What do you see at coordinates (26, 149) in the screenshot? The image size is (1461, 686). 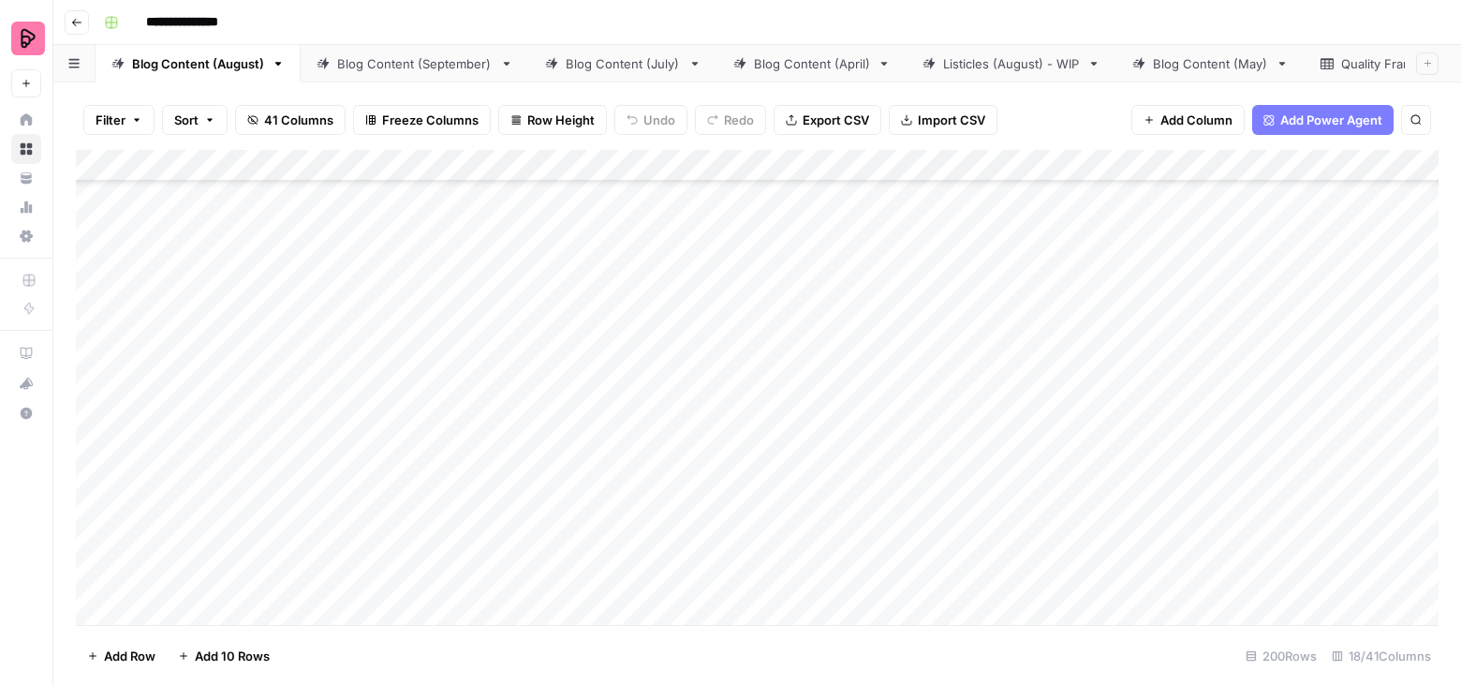 I see `a: Browse` at bounding box center [26, 149].